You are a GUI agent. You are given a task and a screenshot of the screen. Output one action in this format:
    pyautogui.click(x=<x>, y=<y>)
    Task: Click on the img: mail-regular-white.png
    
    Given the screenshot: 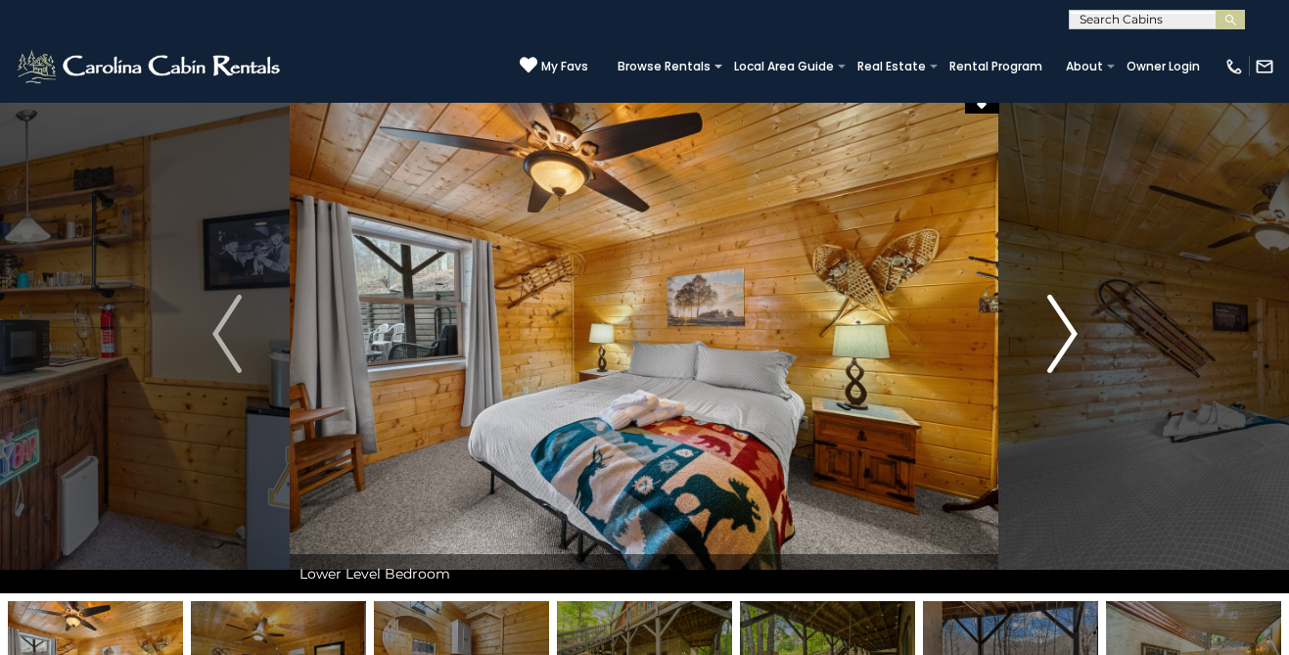 What is the action you would take?
    pyautogui.click(x=1265, y=67)
    